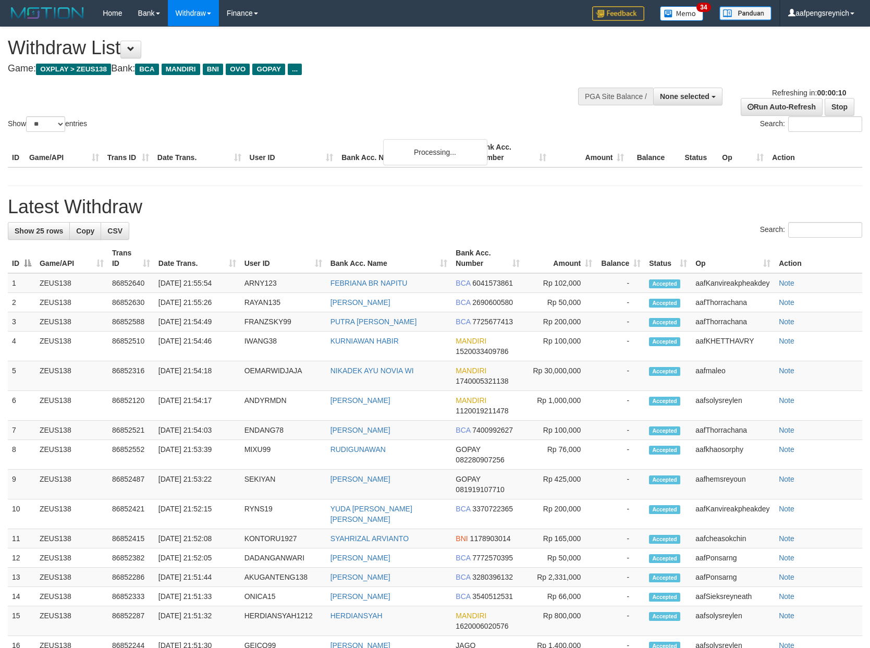 The width and height of the screenshot is (870, 648). I want to click on span: BNI, so click(213, 69).